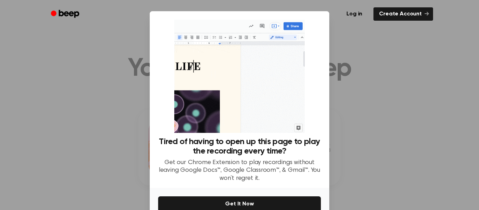  I want to click on a: Create Account, so click(403, 14).